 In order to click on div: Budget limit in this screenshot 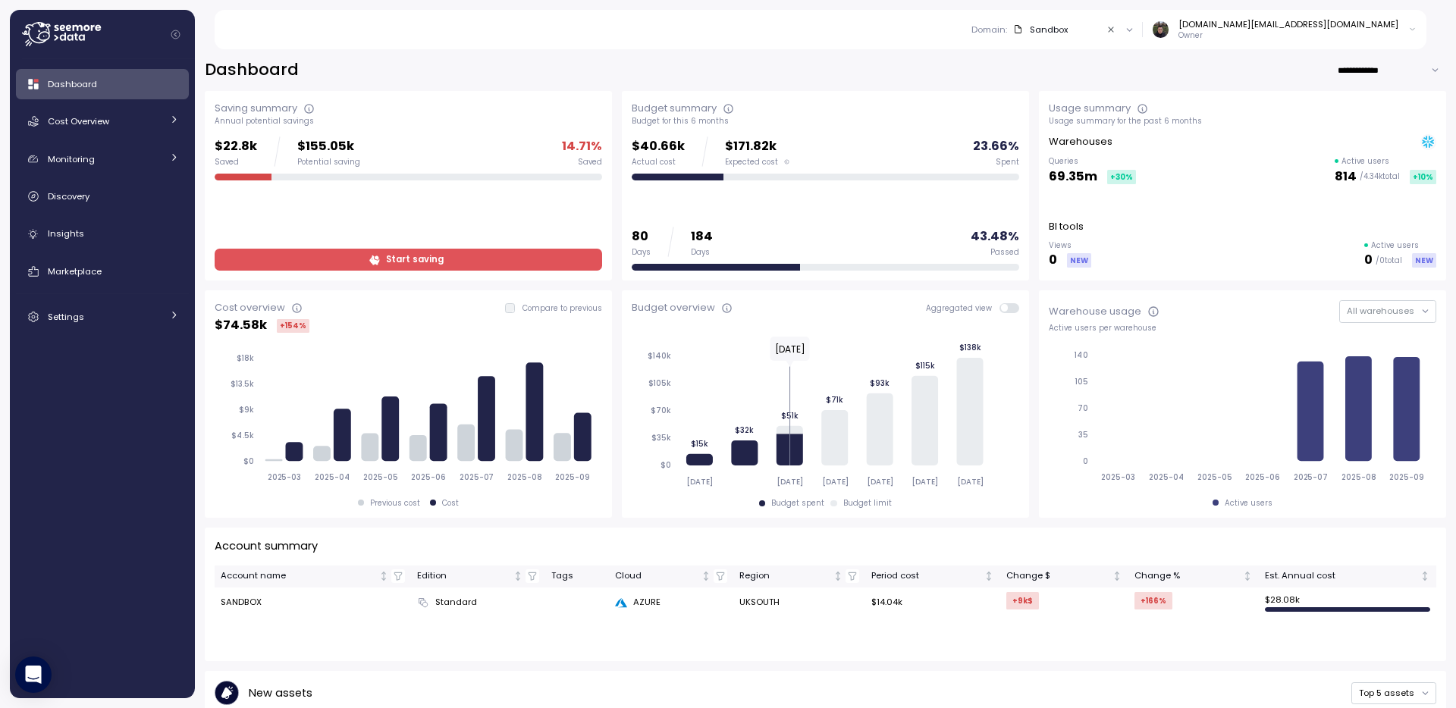, I will do `click(868, 504)`.